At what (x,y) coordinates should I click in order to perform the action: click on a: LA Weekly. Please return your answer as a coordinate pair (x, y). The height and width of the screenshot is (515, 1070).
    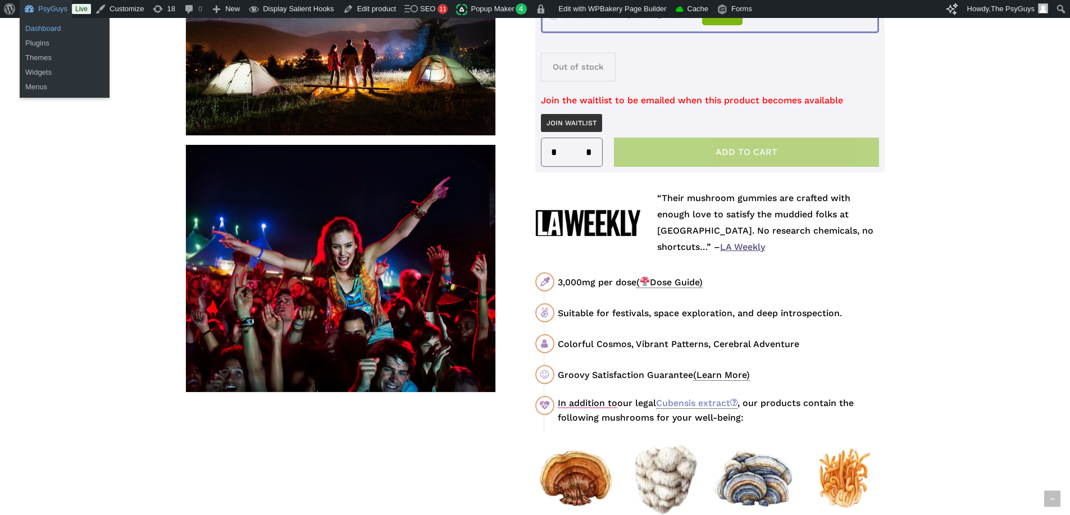
    Looking at the image, I should click on (742, 247).